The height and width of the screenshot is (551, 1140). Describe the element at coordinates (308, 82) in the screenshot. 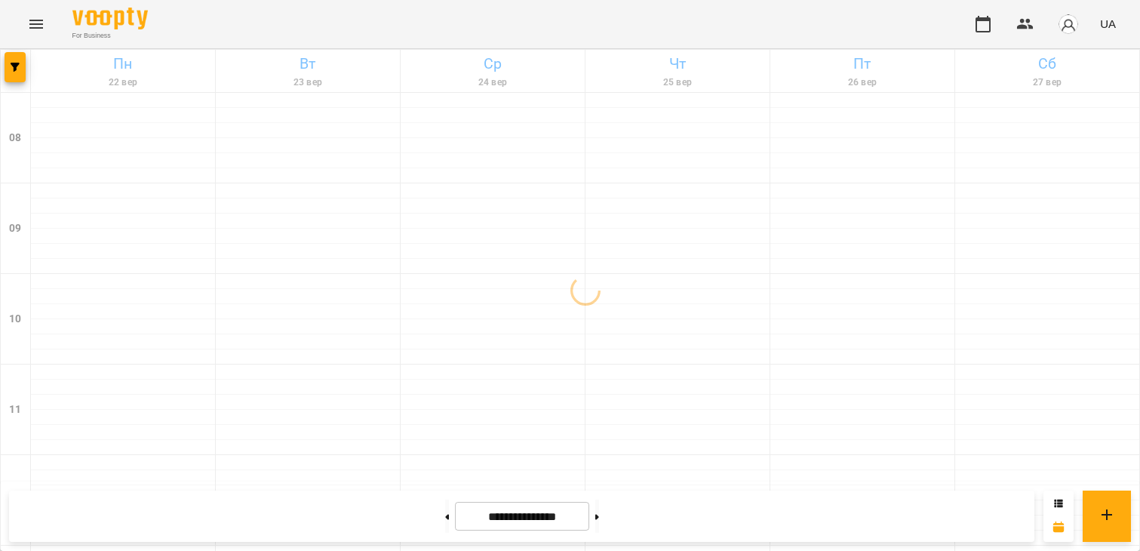

I see `h6: 23 вер` at that location.